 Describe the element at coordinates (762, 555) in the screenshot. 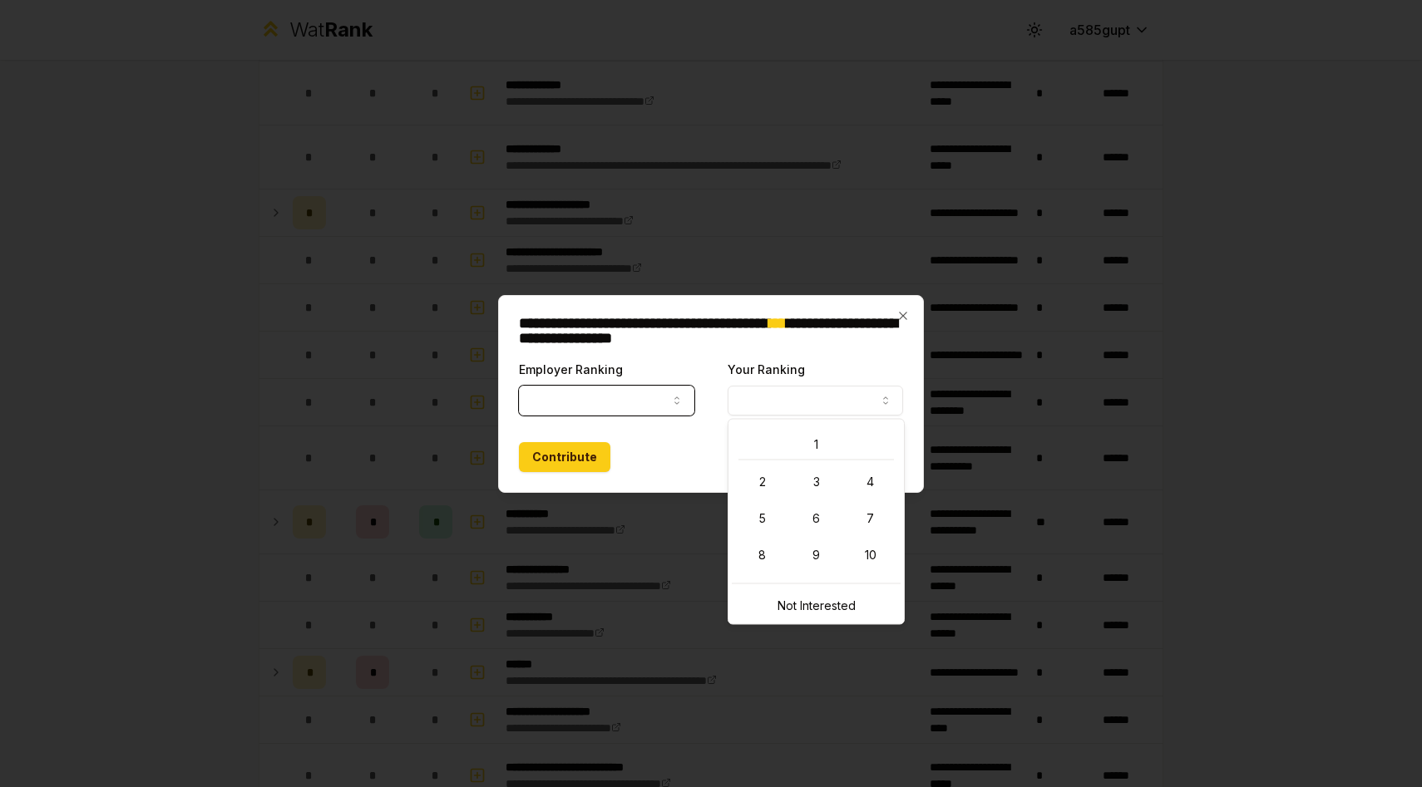

I see `span: 8` at that location.